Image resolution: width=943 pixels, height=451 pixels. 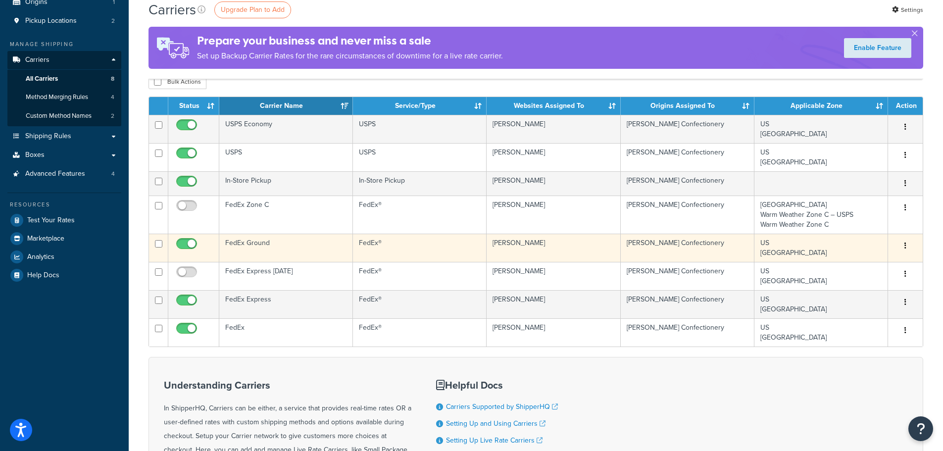 What do you see at coordinates (64, 155) in the screenshot?
I see `li: Boxes` at bounding box center [64, 155].